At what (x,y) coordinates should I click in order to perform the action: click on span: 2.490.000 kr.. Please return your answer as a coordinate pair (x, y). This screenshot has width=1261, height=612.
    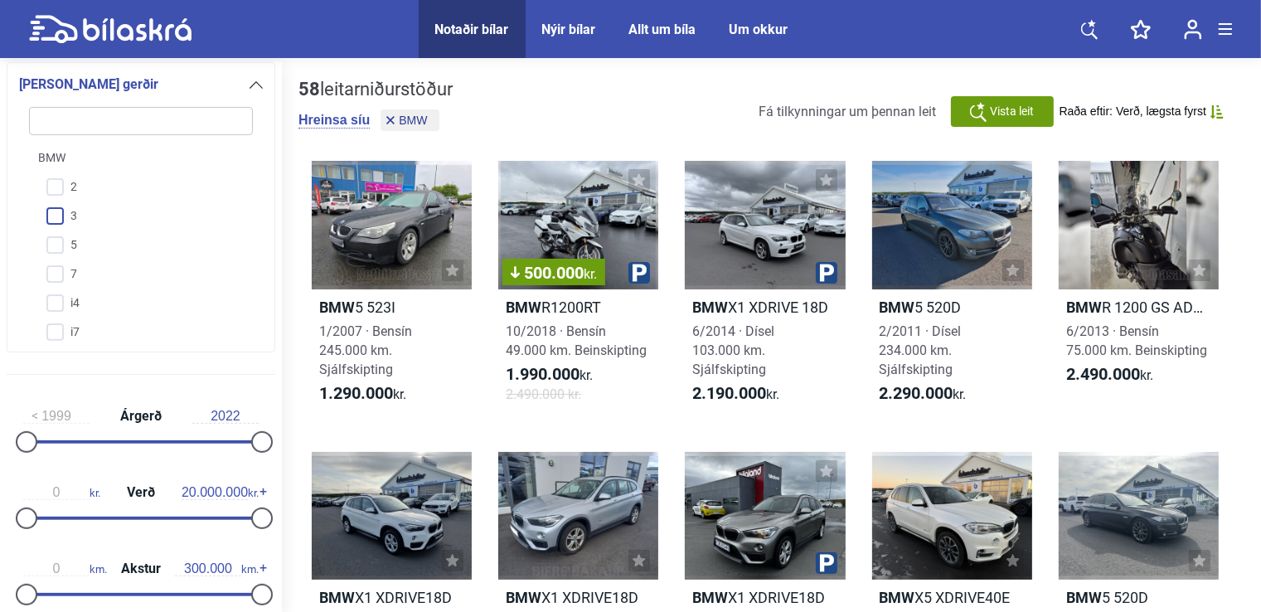
    Looking at the image, I should click on (543, 394).